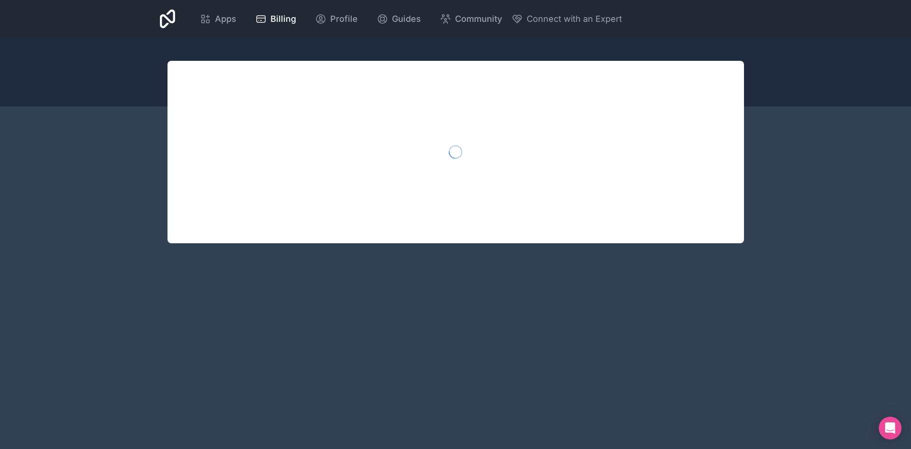 This screenshot has width=911, height=449. What do you see at coordinates (225, 19) in the screenshot?
I see `span: Apps` at bounding box center [225, 19].